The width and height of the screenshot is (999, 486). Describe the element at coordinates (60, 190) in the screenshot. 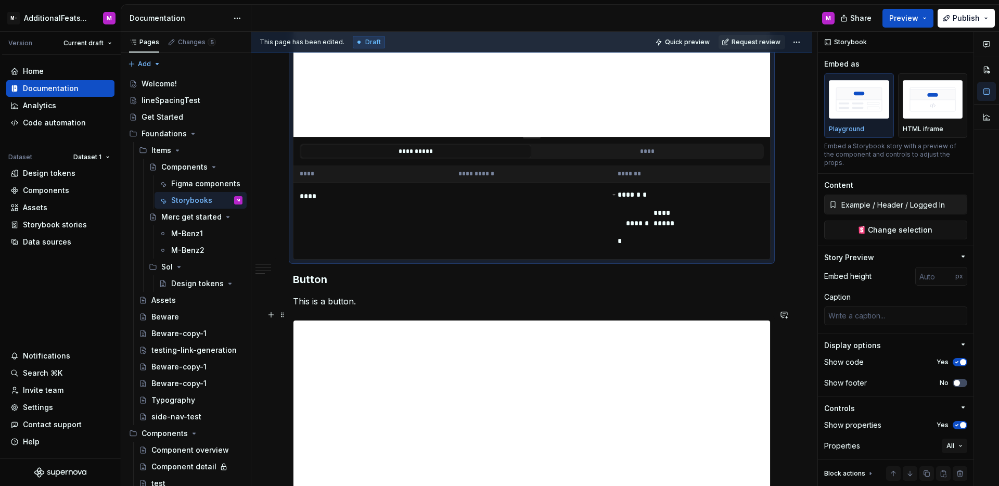

I see `a: Components` at that location.